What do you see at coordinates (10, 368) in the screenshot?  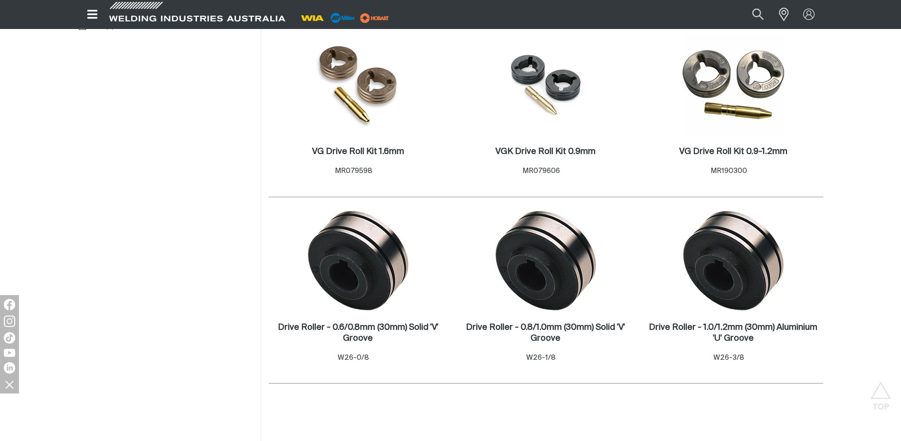 I see `img: LinkedIn` at bounding box center [10, 368].